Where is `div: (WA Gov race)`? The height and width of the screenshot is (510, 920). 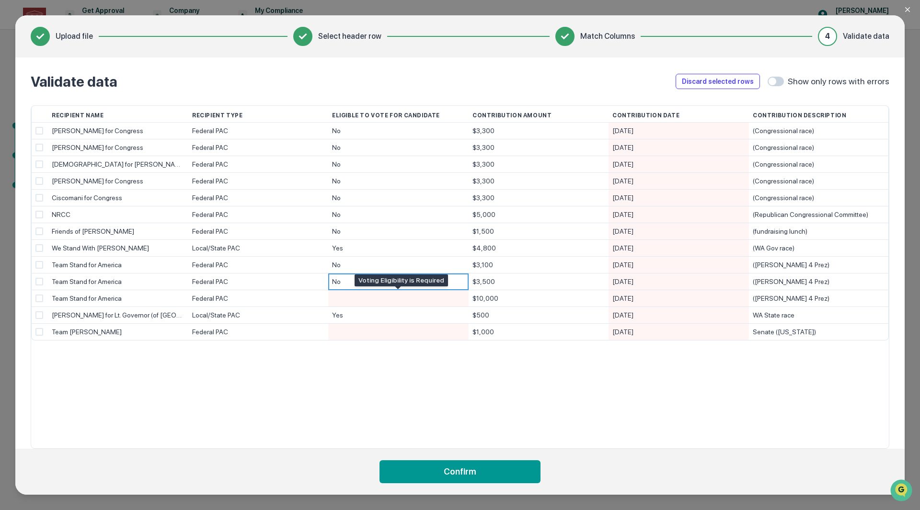 div: (WA Gov race) is located at coordinates (818, 248).